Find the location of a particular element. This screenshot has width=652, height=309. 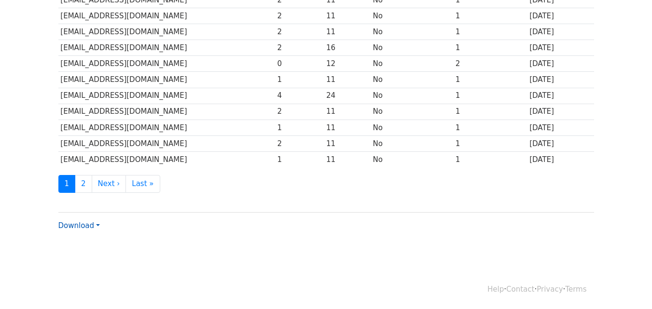

a: 1 is located at coordinates (67, 184).